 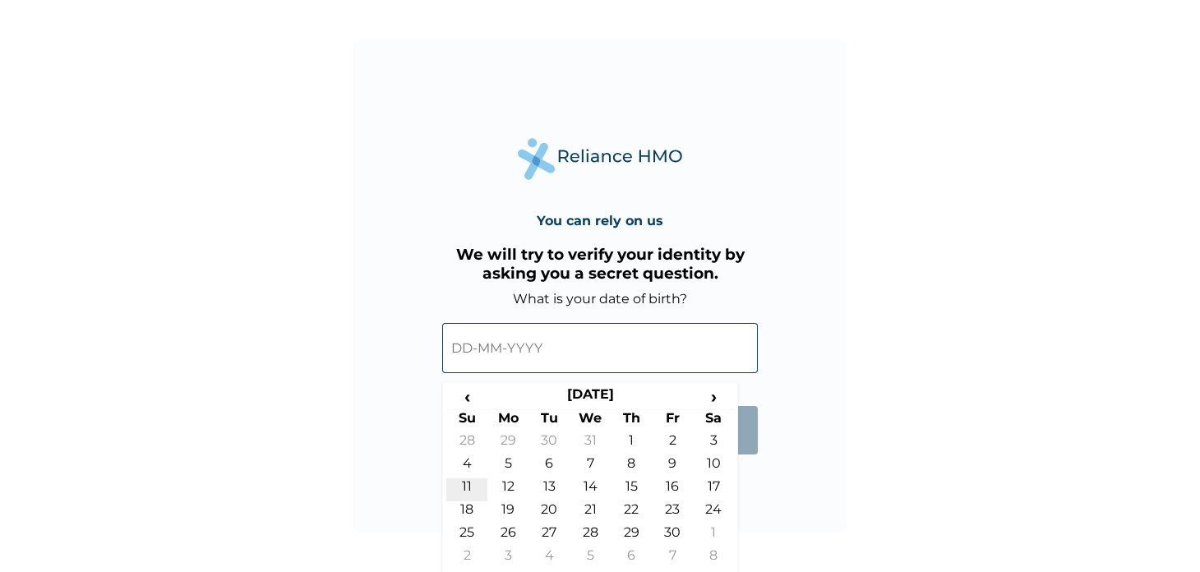 I want to click on td: 11, so click(x=467, y=490).